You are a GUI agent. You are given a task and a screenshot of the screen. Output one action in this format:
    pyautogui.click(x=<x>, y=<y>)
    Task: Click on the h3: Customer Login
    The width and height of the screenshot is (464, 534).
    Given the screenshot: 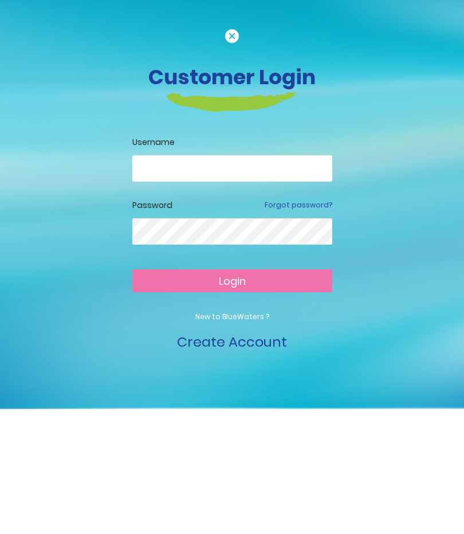 What is the action you would take?
    pyautogui.click(x=232, y=77)
    